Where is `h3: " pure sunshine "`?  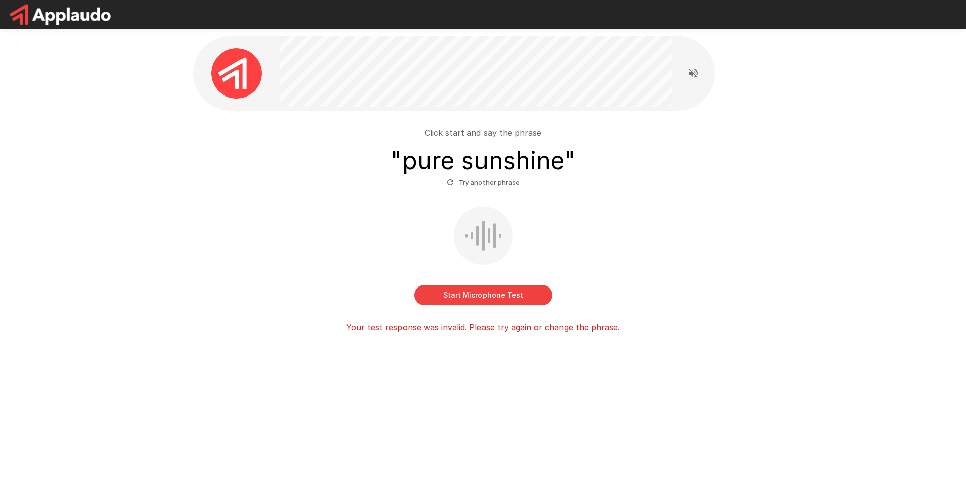 h3: " pure sunshine " is located at coordinates (483, 161).